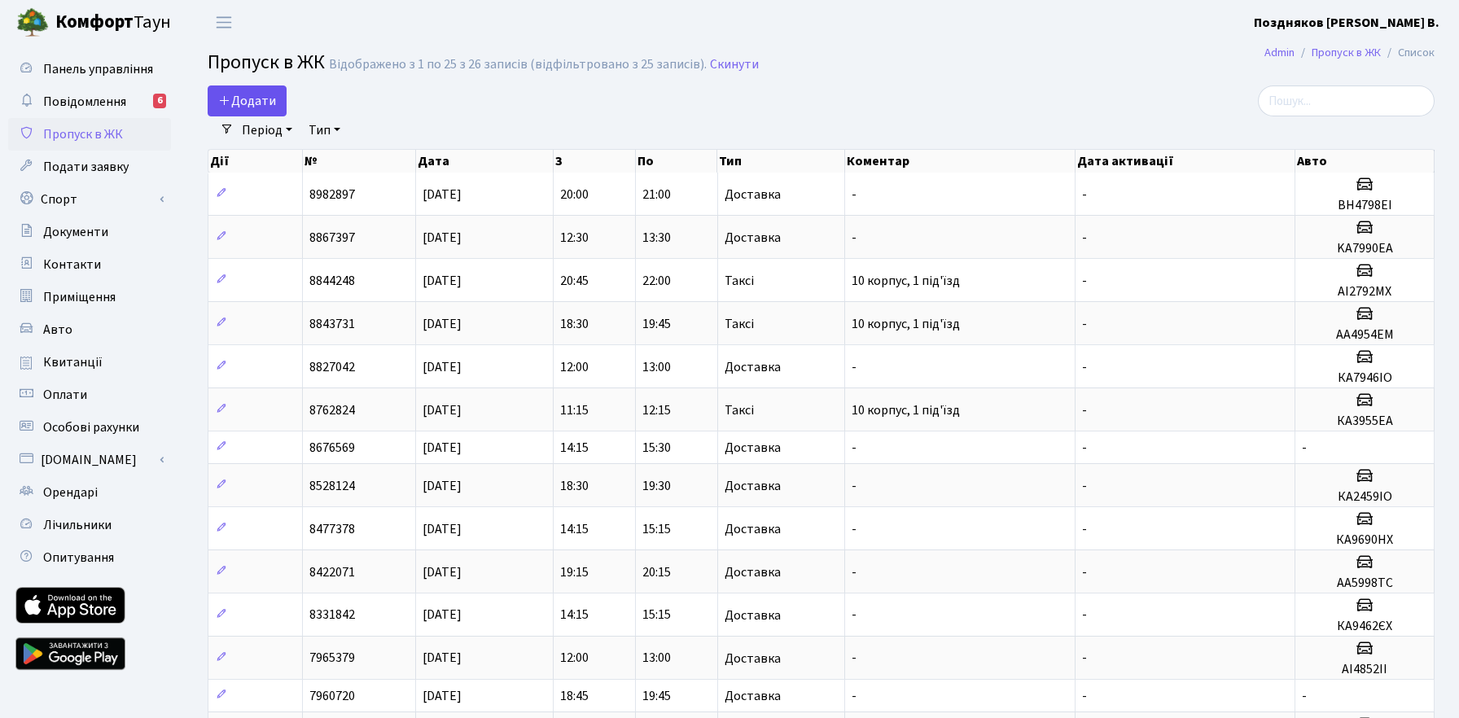  What do you see at coordinates (656, 281) in the screenshot?
I see `span: 22:00` at bounding box center [656, 281].